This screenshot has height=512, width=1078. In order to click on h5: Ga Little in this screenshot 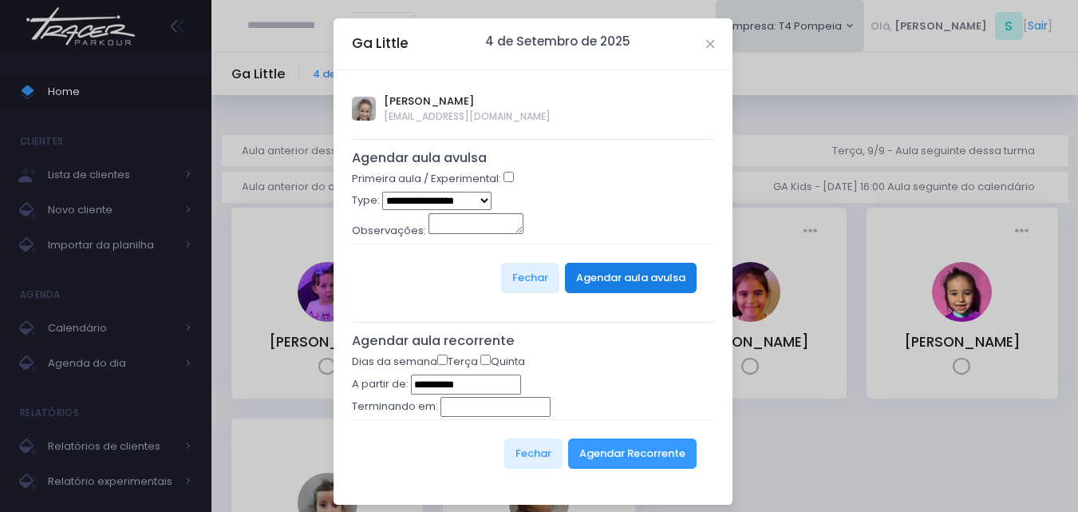, I will do `click(380, 43)`.